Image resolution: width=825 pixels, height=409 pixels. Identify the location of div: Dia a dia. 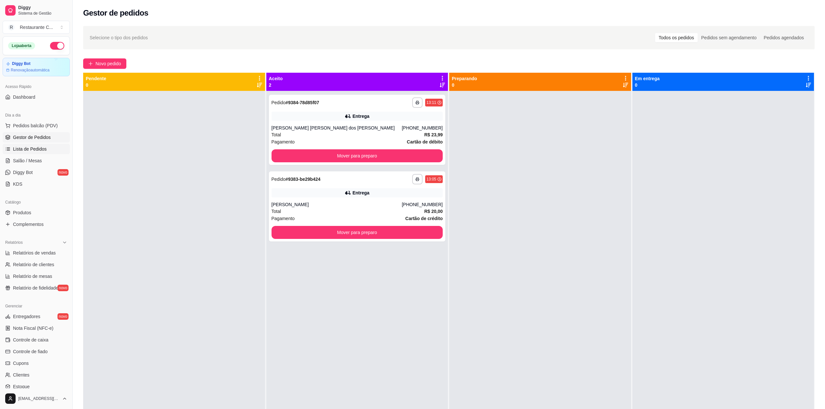
(36, 115).